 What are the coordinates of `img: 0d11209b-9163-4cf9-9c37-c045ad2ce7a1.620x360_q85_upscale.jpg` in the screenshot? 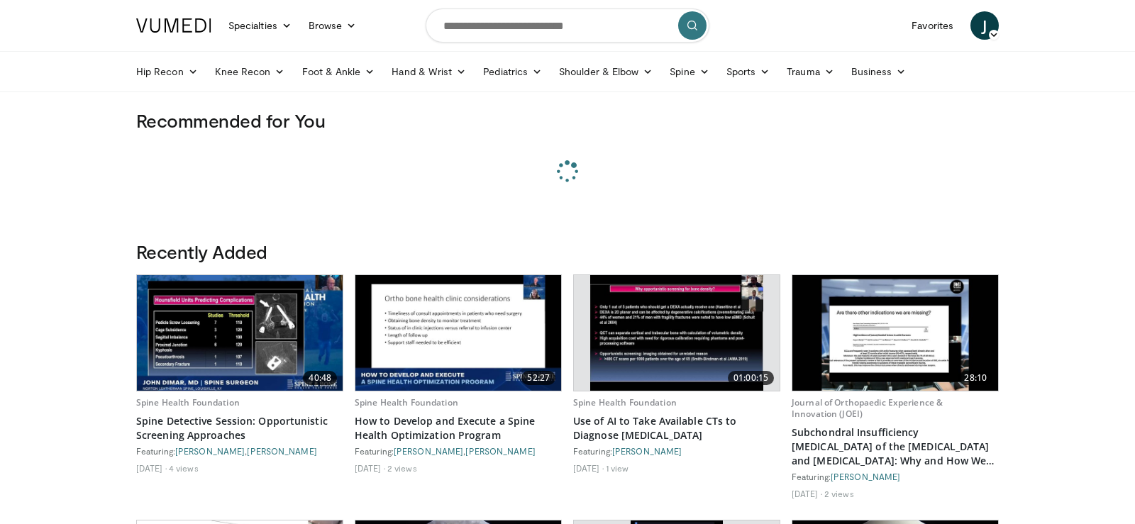 It's located at (896, 333).